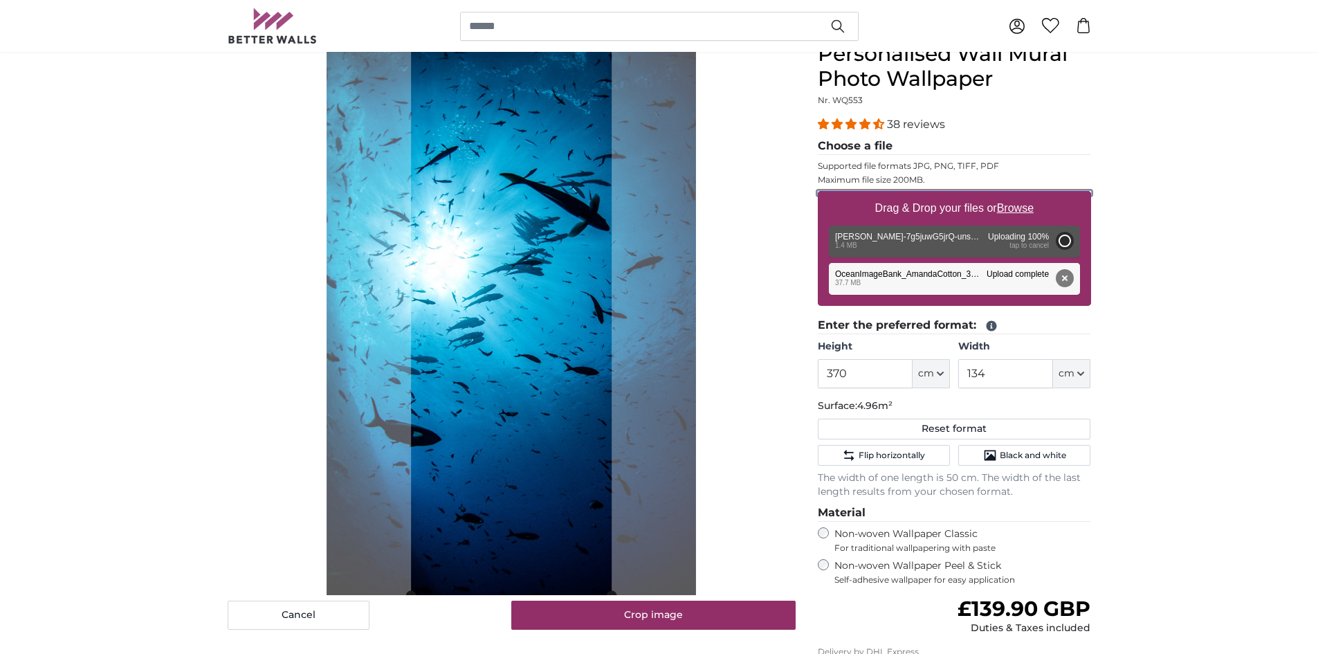  What do you see at coordinates (653, 615) in the screenshot?
I see `button: Crop image` at bounding box center [653, 615].